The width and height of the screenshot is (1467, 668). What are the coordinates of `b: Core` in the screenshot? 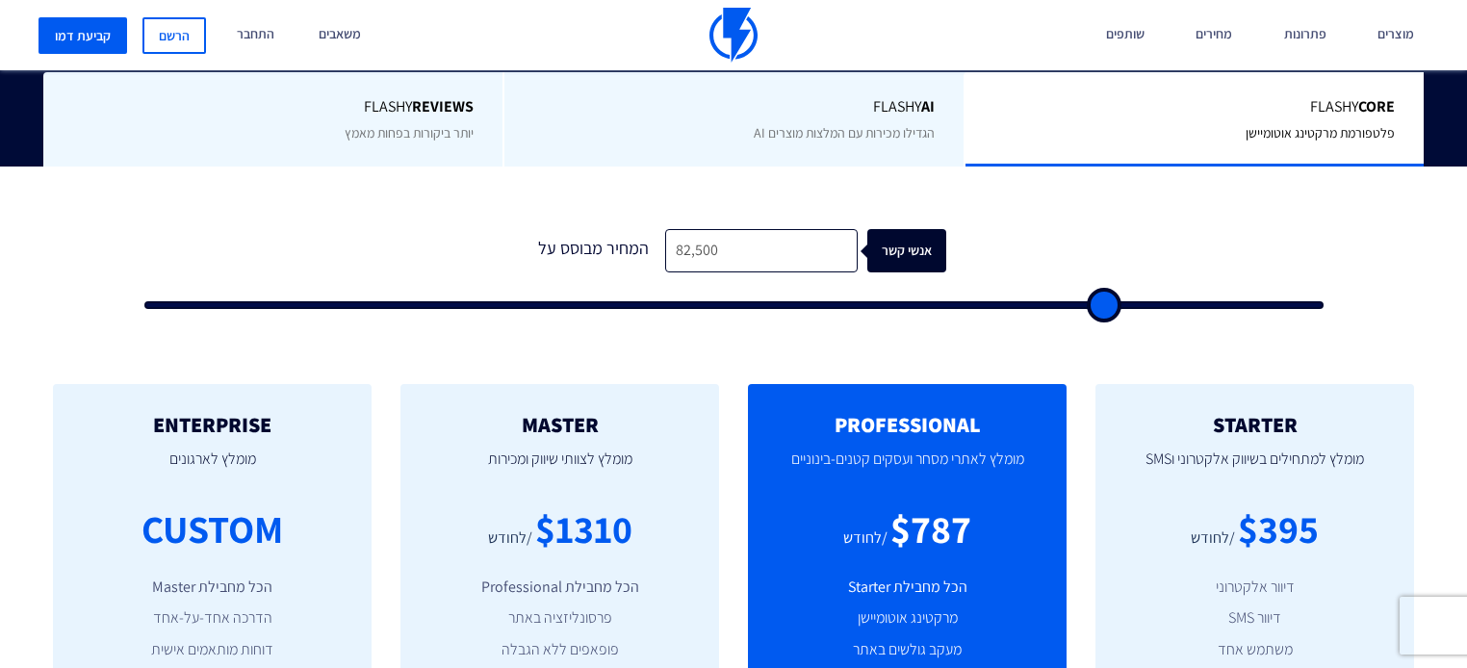 It's located at (1376, 106).